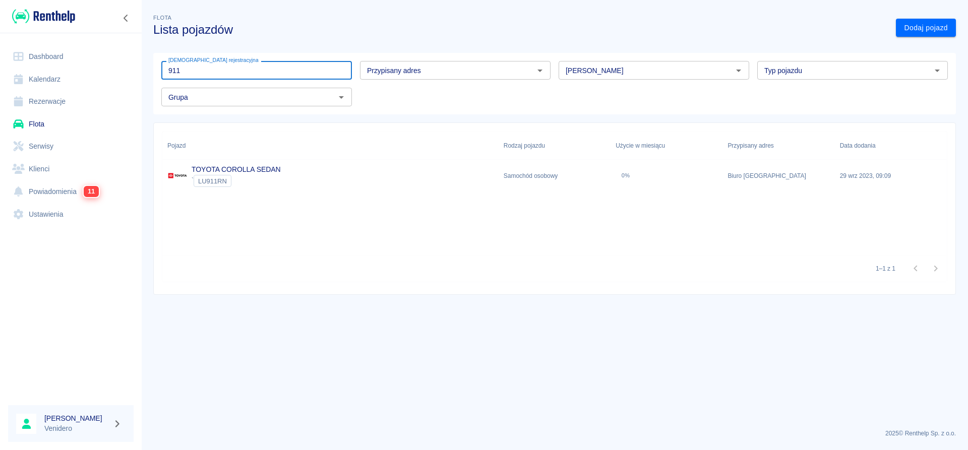 The width and height of the screenshot is (968, 450). I want to click on a: Rezerwacje, so click(71, 101).